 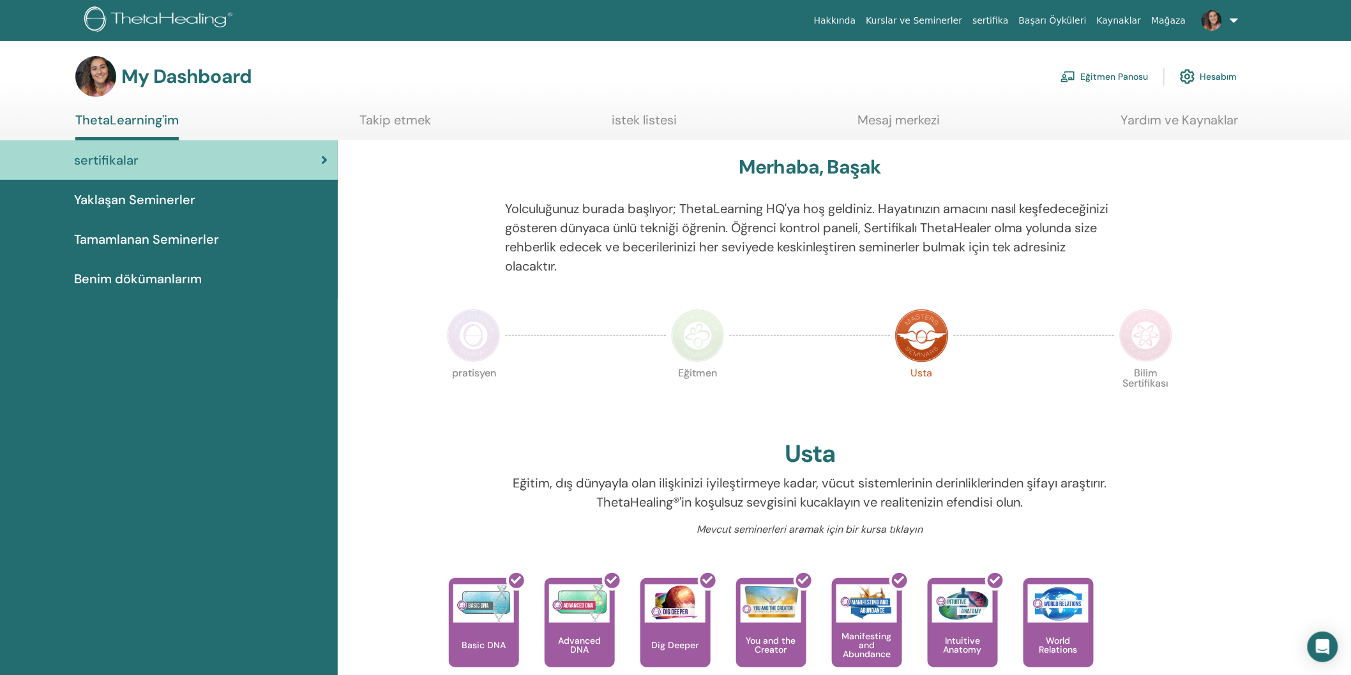 I want to click on p: World Relations, so click(x=1059, y=645).